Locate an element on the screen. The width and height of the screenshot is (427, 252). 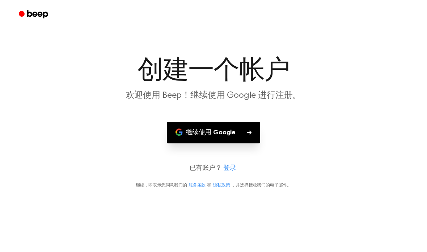
a: 隐私政策 is located at coordinates (221, 185).